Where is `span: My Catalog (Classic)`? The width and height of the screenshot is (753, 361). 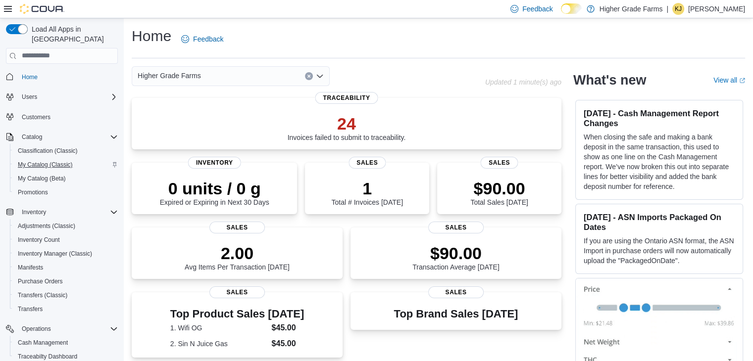
span: My Catalog (Classic) is located at coordinates (66, 165).